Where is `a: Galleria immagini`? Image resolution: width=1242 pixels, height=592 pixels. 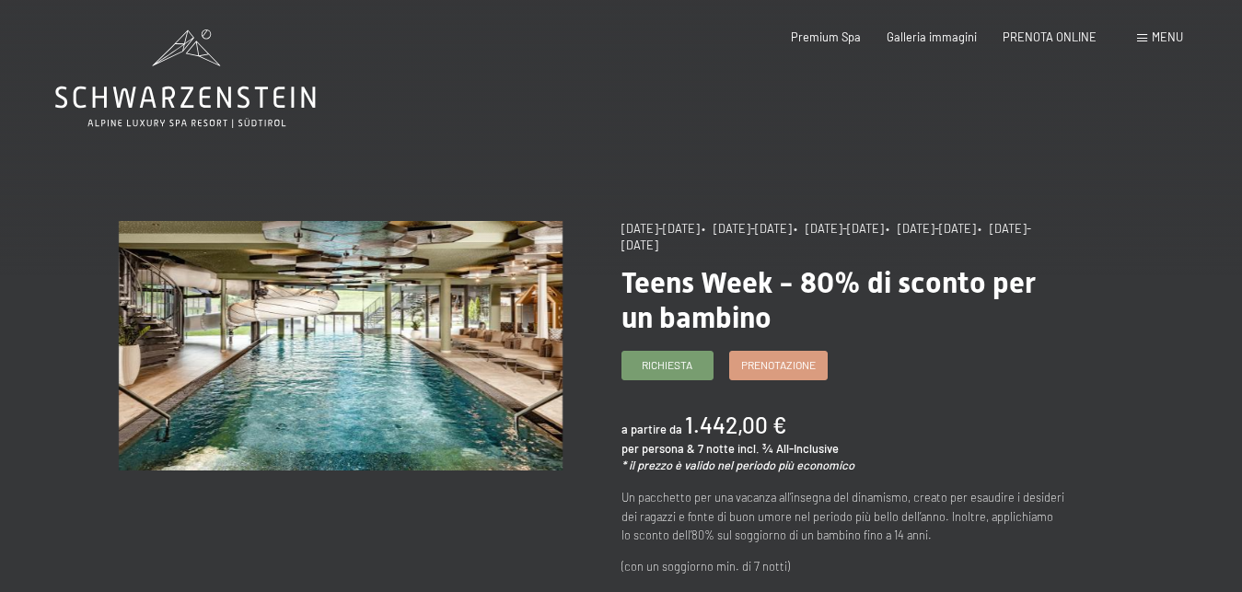
a: Galleria immagini is located at coordinates (932, 37).